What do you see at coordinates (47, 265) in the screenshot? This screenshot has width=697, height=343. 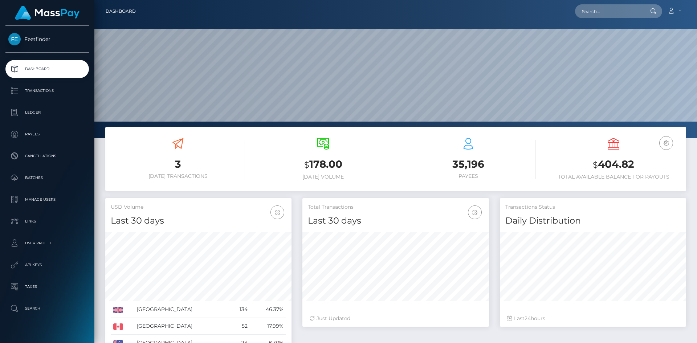 I see `p: API Keys` at bounding box center [47, 265].